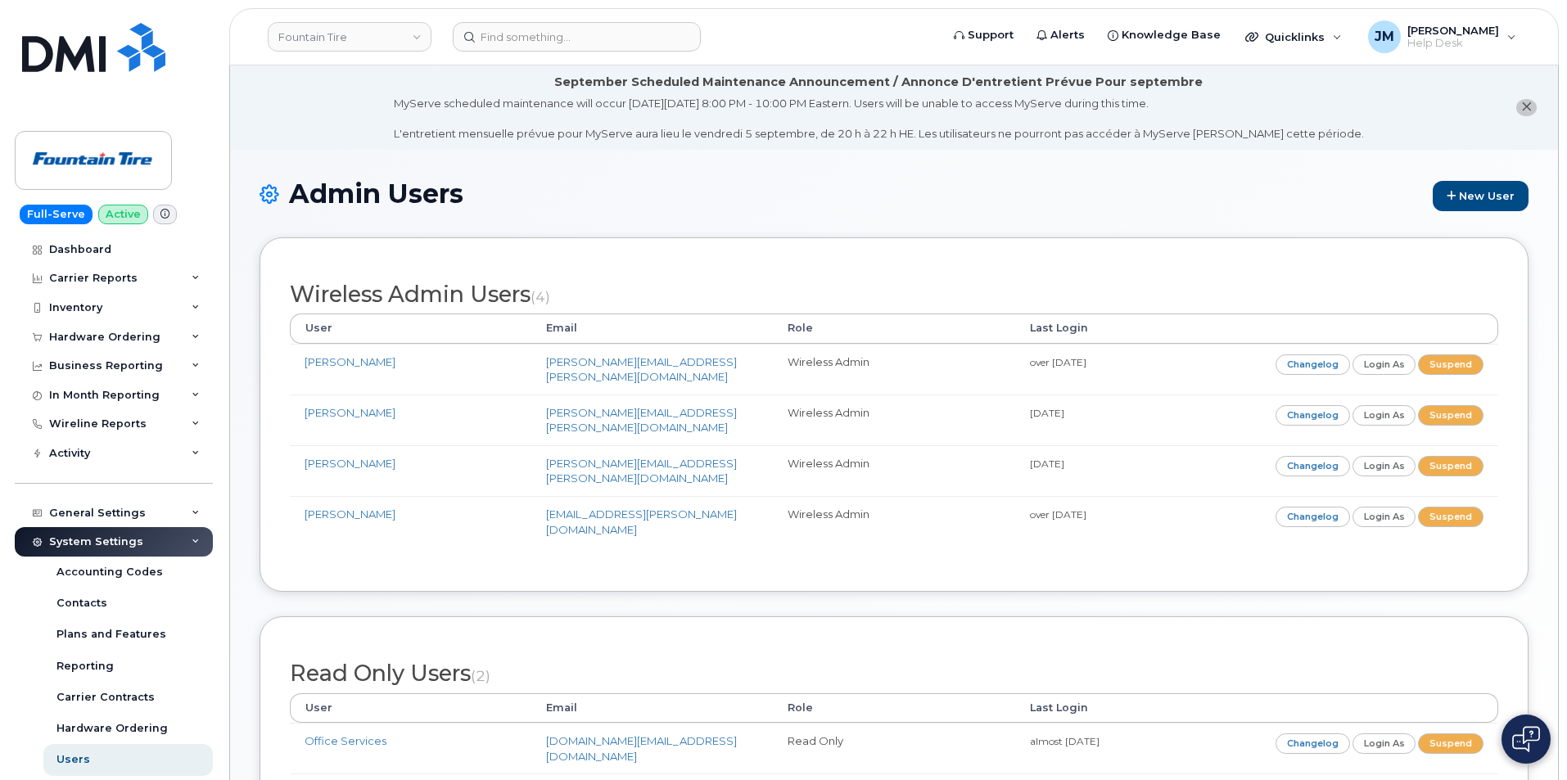  I want to click on small: (2), so click(480, 675).